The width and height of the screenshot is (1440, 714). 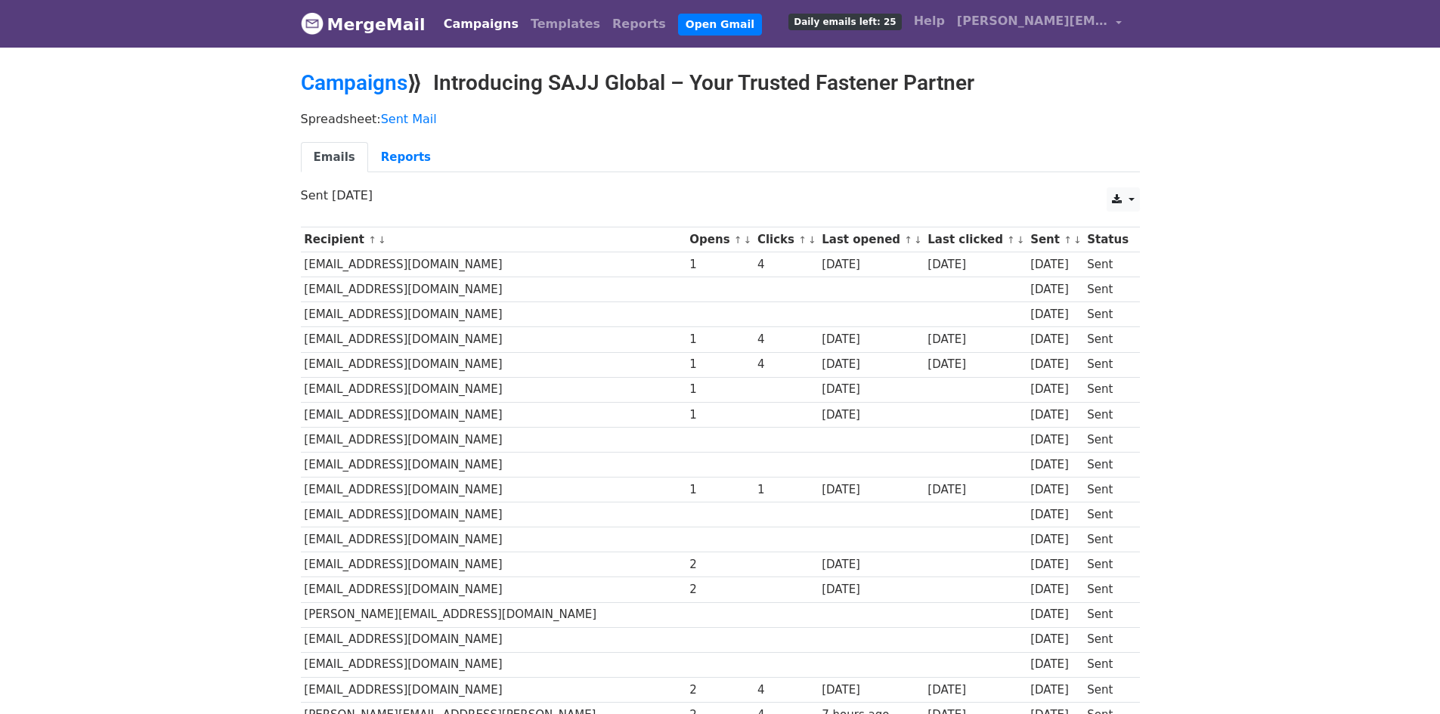 I want to click on a: Help, so click(x=929, y=21).